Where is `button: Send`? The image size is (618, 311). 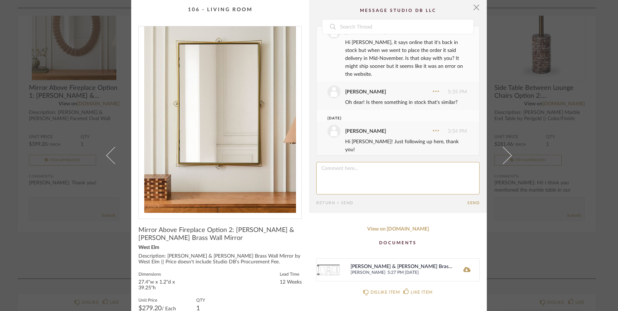 button: Send is located at coordinates (473, 203).